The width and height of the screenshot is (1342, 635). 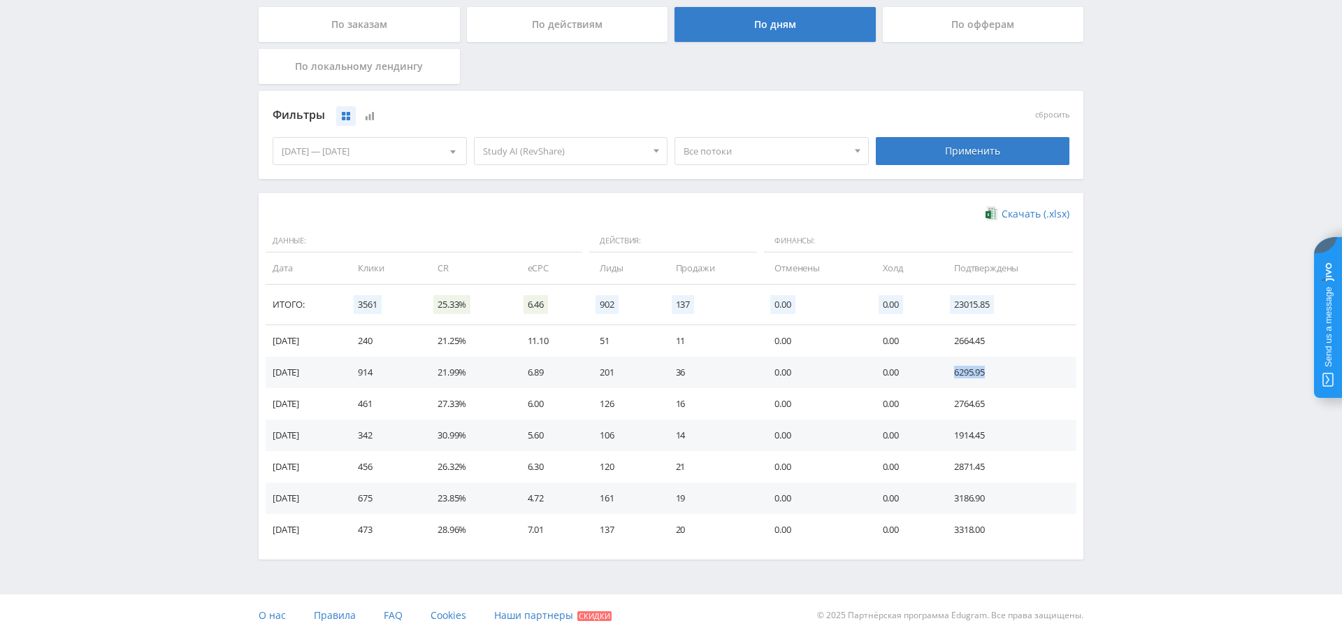 What do you see at coordinates (359, 24) in the screenshot?
I see `div: По заказам` at bounding box center [359, 24].